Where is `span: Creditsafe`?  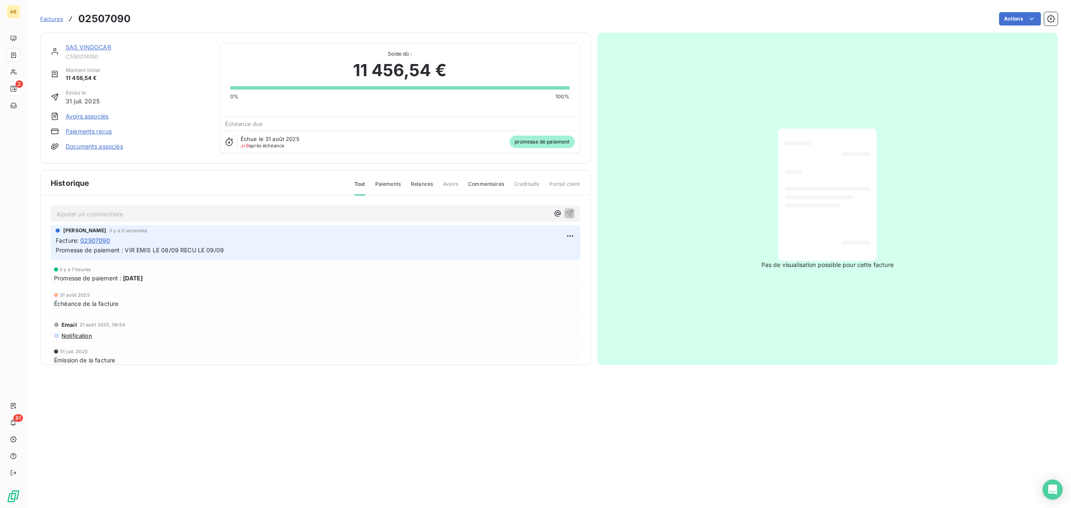 span: Creditsafe is located at coordinates (527, 187).